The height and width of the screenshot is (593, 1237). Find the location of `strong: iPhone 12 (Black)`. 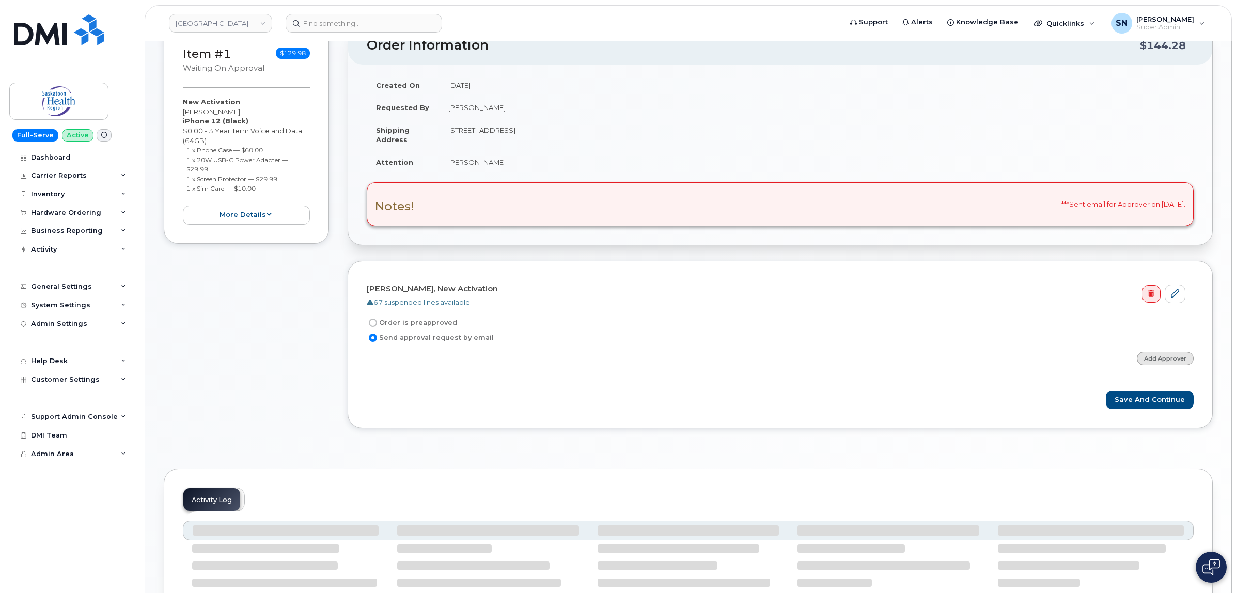

strong: iPhone 12 (Black) is located at coordinates (215, 121).